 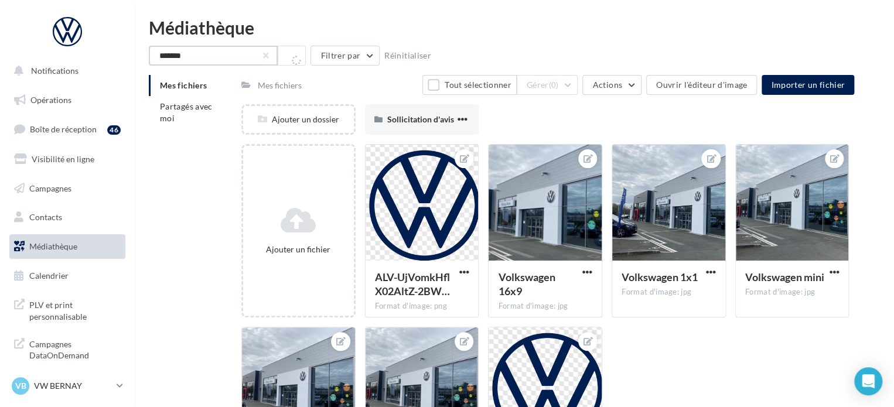 What do you see at coordinates (63, 159) in the screenshot?
I see `span: Visibilité en ligne` at bounding box center [63, 159].